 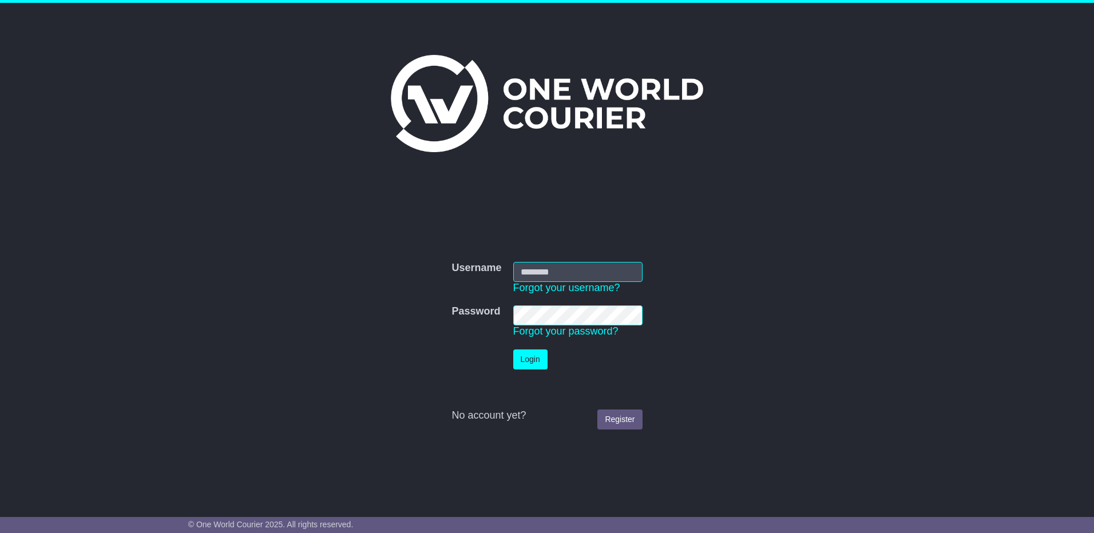 I want to click on img: One World, so click(x=547, y=104).